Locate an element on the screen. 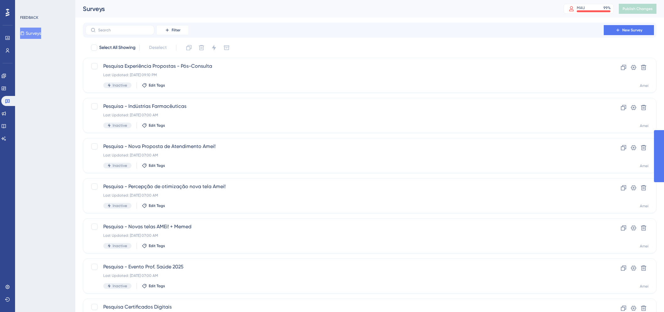  input: Search is located at coordinates (124, 30).